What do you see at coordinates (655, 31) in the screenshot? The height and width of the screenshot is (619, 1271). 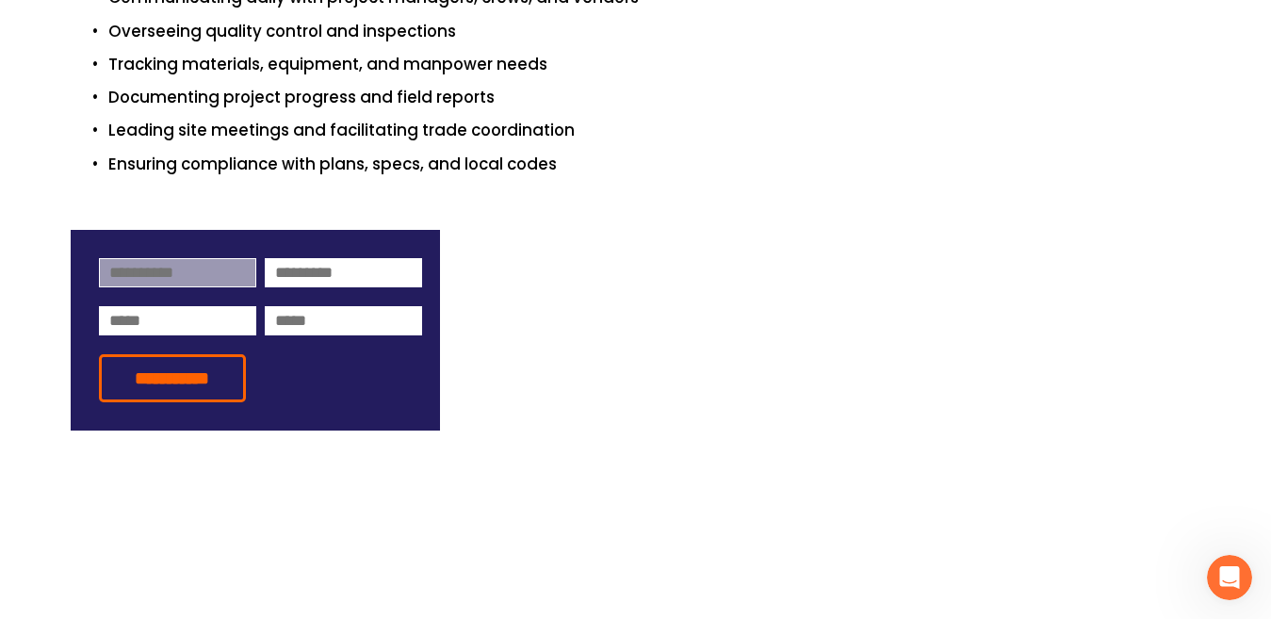 I see `p: Overseeing quality control and inspections` at bounding box center [655, 31].